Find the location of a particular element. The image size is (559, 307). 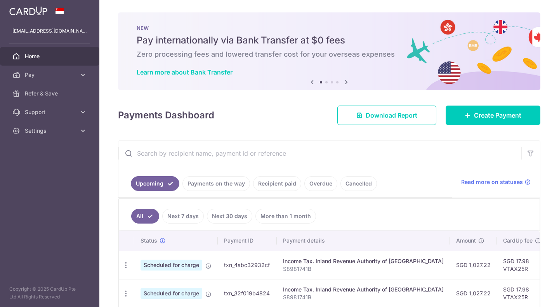

img: Bank transfer banner is located at coordinates (329, 51).